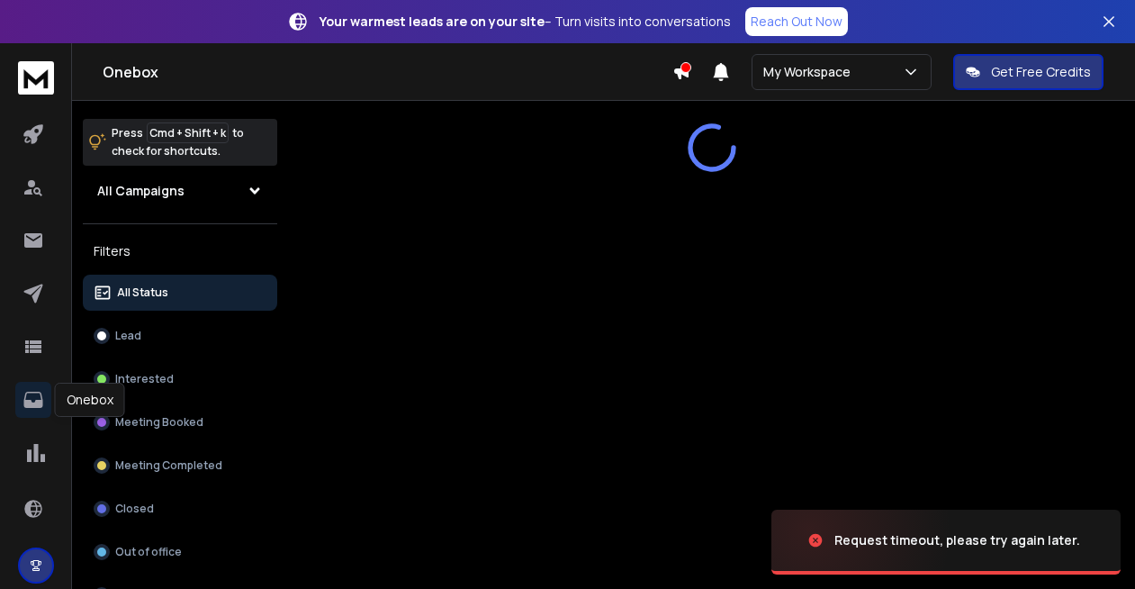 This screenshot has width=1135, height=589. I want to click on button: All Status, so click(180, 293).